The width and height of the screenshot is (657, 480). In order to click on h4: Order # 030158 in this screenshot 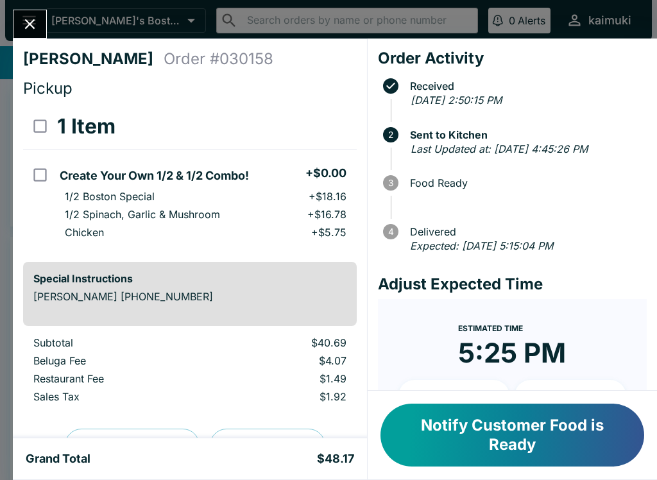, I will do `click(218, 59)`.